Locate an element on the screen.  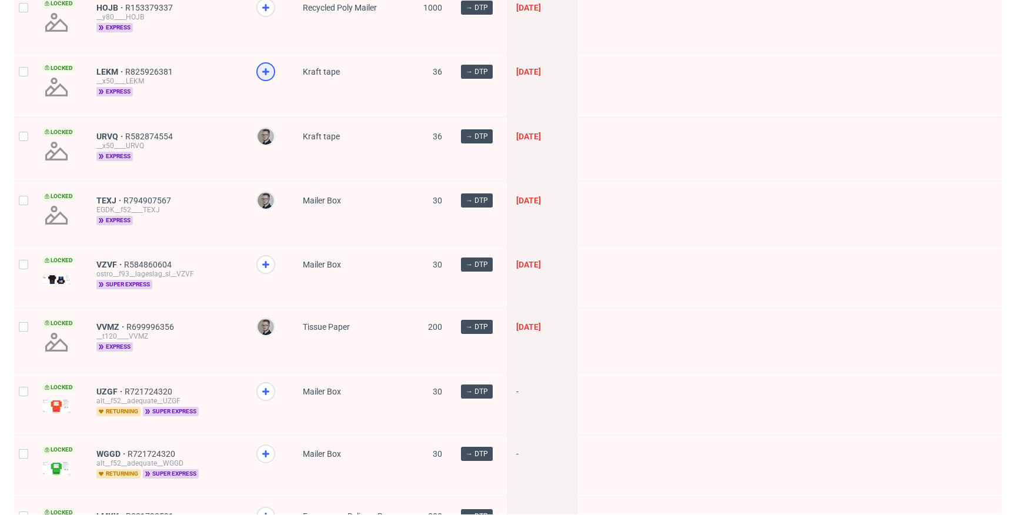
a: R794907567 is located at coordinates (148, 200).